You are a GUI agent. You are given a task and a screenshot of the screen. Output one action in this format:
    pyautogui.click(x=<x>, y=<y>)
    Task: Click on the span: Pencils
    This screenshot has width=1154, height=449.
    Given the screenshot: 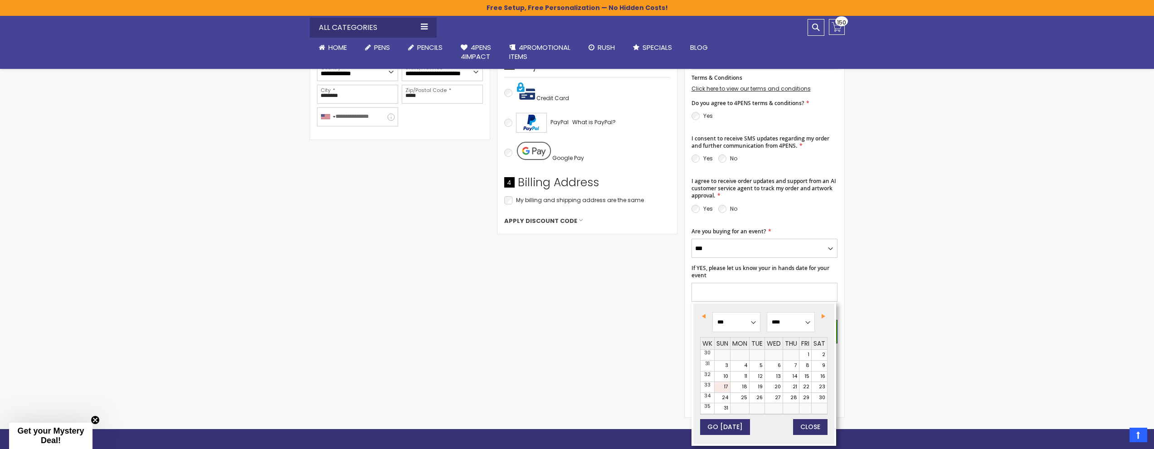 What is the action you would take?
    pyautogui.click(x=430, y=47)
    